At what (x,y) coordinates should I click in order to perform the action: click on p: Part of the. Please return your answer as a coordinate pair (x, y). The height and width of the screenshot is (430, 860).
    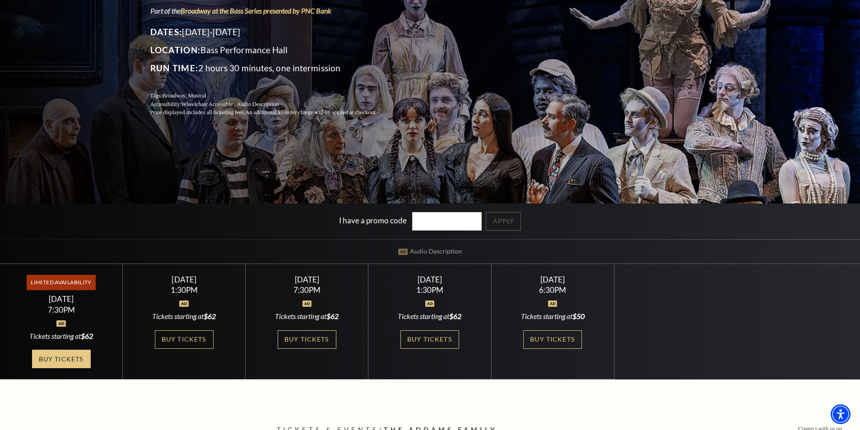
    Looking at the image, I should click on (275, 11).